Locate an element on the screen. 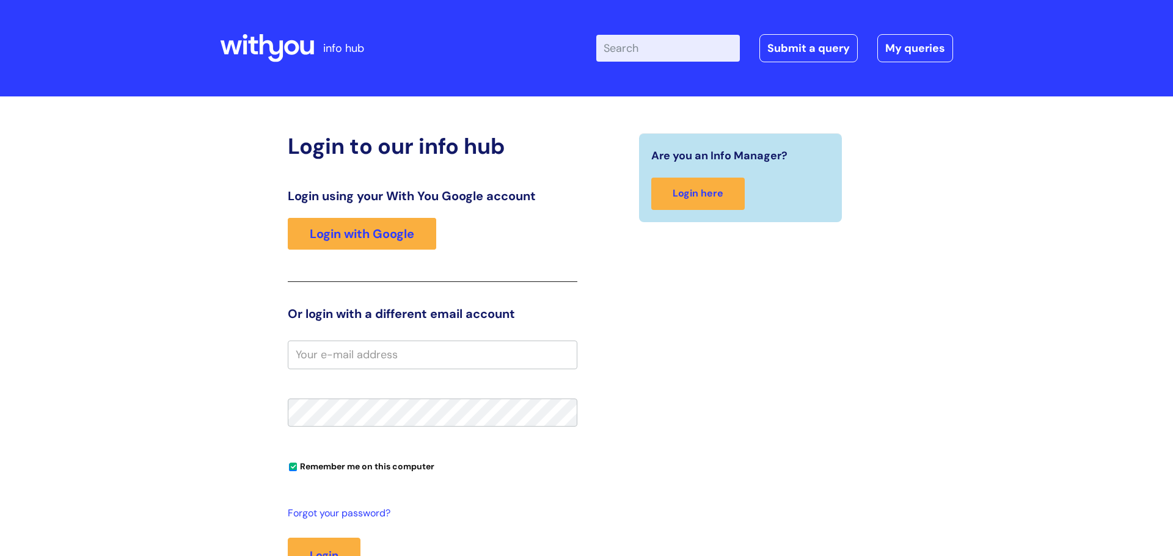 The height and width of the screenshot is (556, 1173). a: My queries is located at coordinates (915, 48).